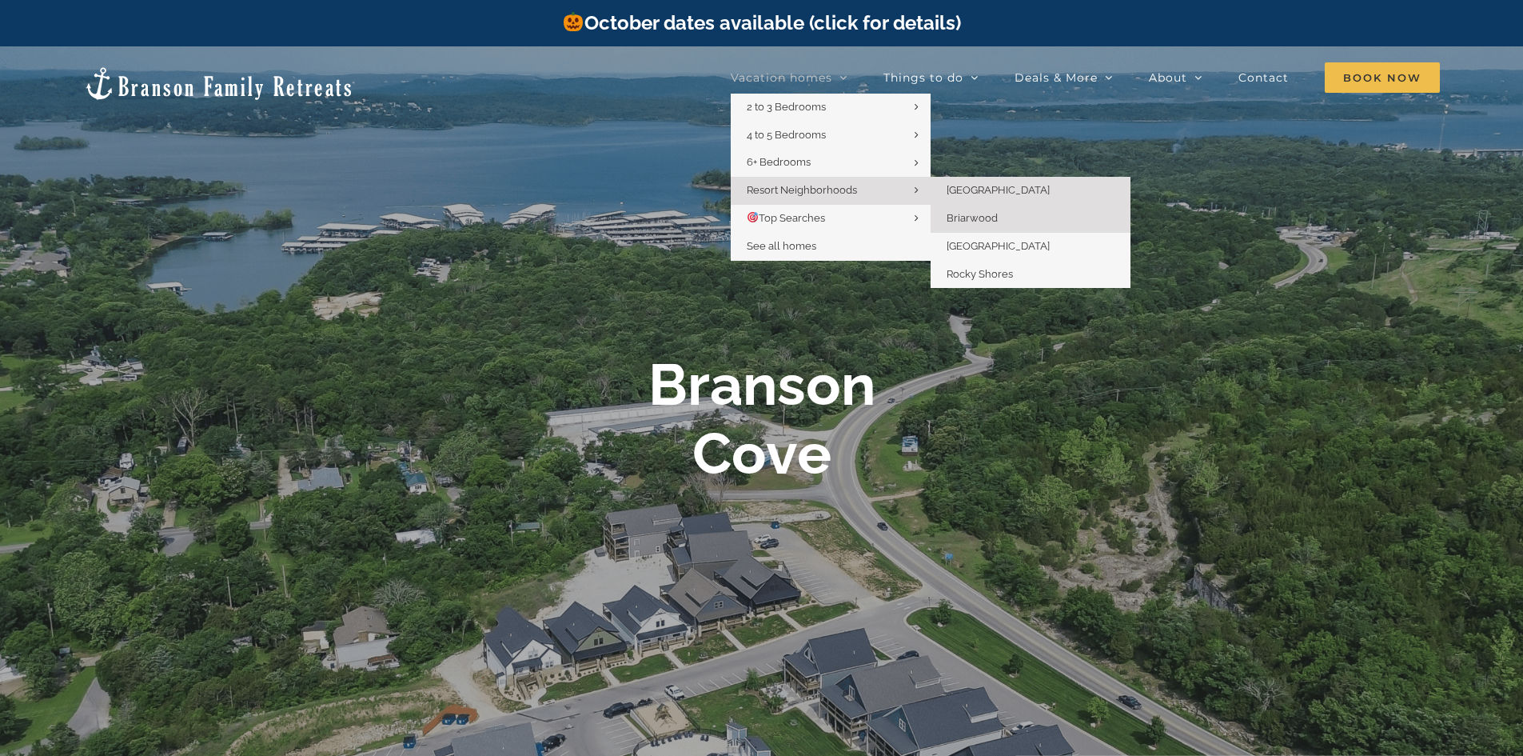  I want to click on a: Things to do, so click(931, 78).